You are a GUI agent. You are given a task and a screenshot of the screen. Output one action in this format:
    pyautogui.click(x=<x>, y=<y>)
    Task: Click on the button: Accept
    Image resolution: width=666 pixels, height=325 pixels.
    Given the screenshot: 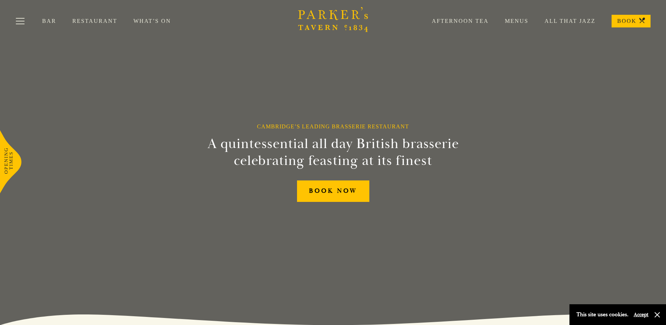 What is the action you would take?
    pyautogui.click(x=641, y=314)
    